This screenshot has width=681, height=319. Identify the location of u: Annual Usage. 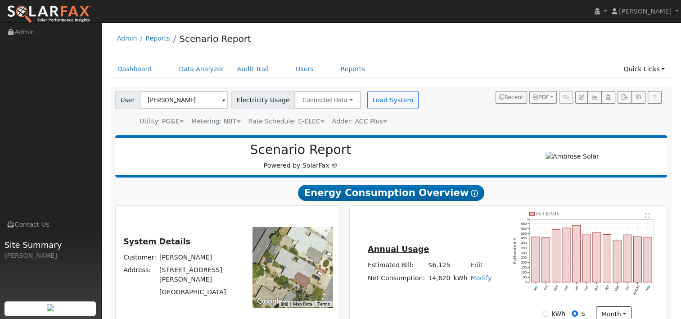
(398, 249).